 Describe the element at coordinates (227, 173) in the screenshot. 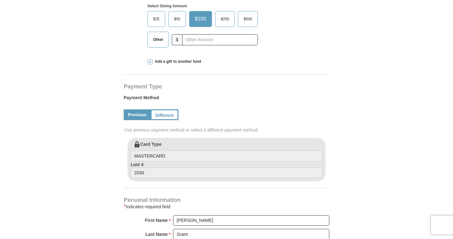

I see `input: Last 4` at that location.